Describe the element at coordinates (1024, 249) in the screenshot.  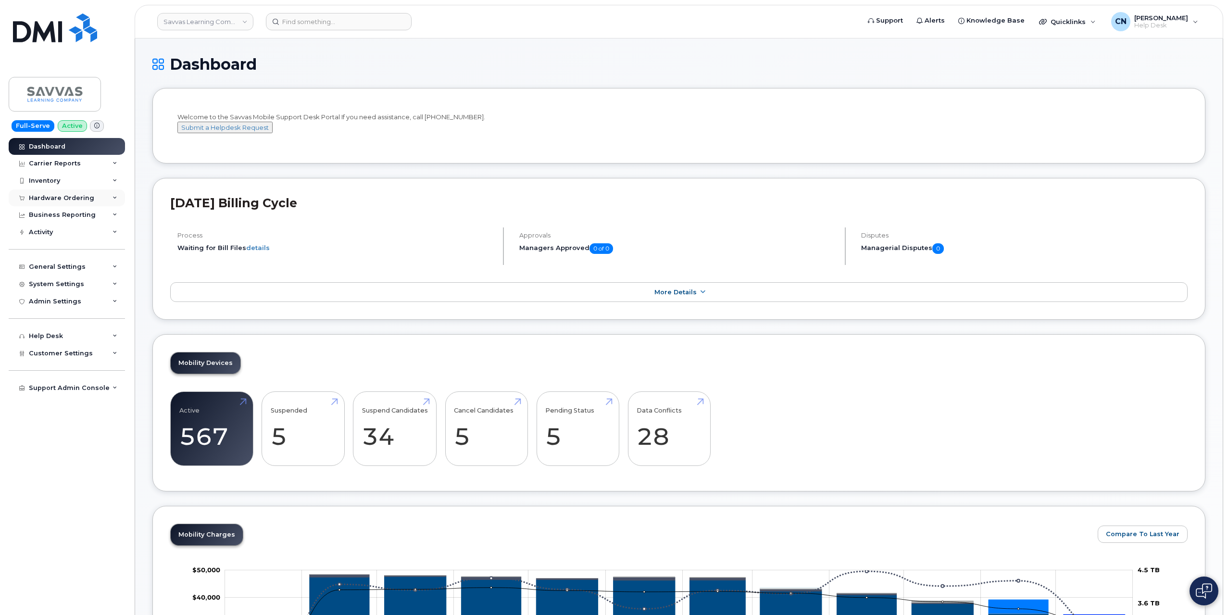
I see `h5: Managerial Disputes` at that location.